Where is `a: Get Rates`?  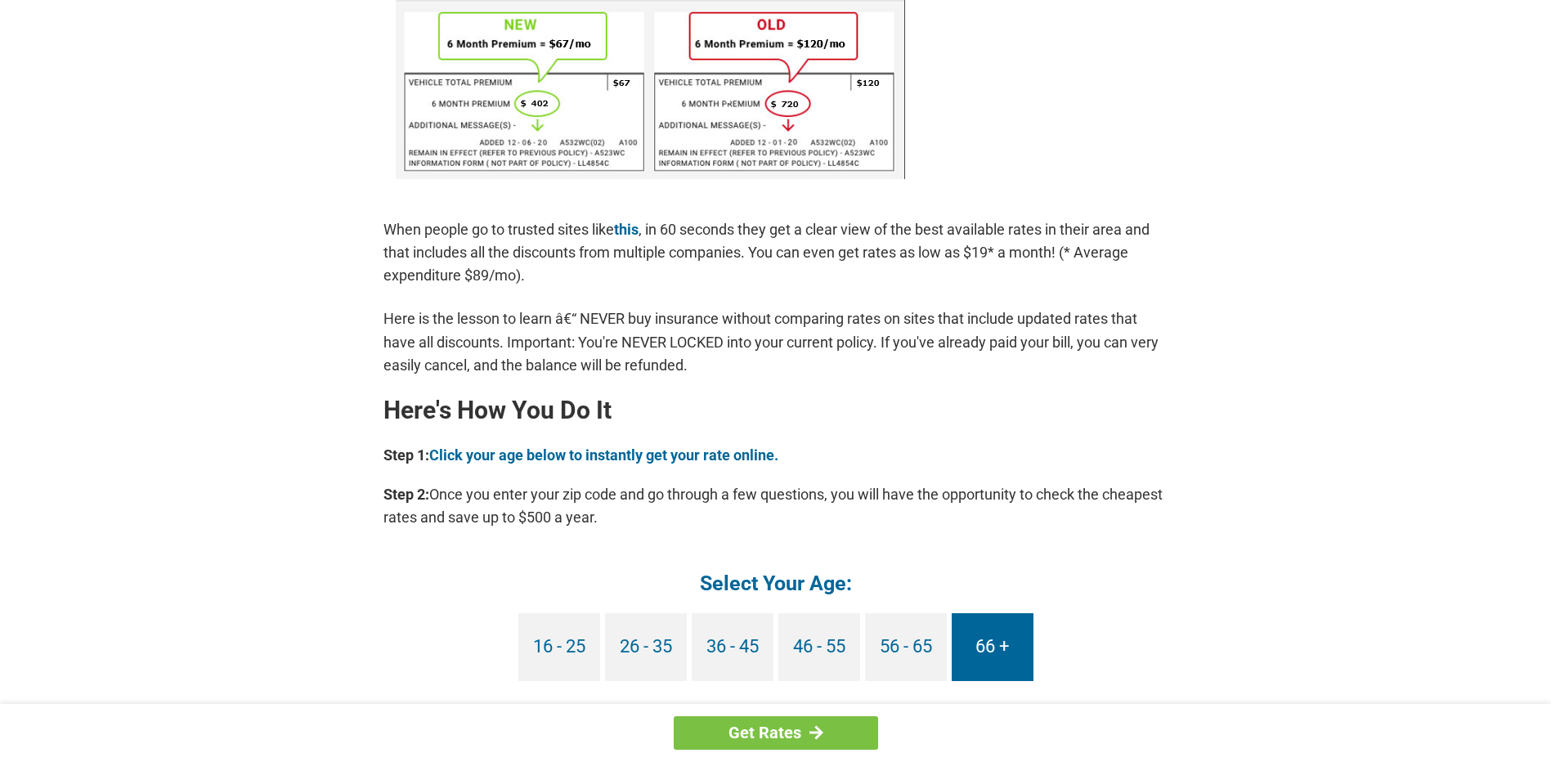 a: Get Rates is located at coordinates (776, 733).